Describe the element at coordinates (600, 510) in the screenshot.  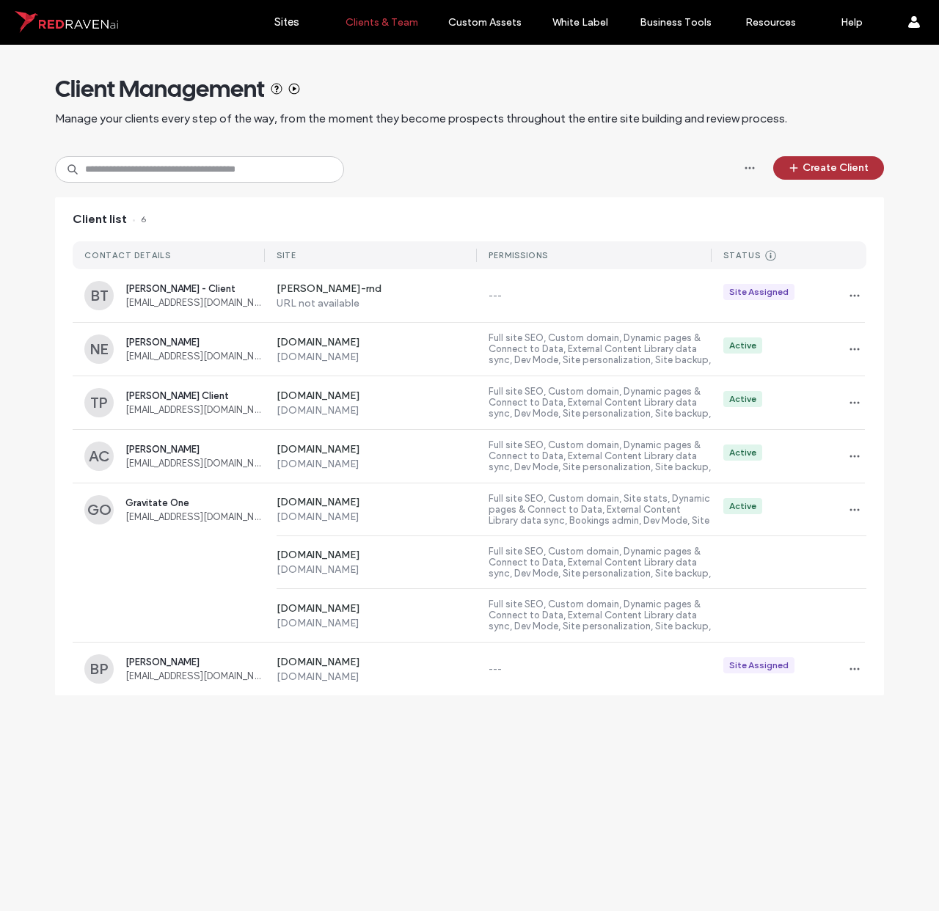
I see `label: Full site SEO, Custom domain, Site stats, Dynamic pages & Connect to Data, External Content Libra...` at that location.